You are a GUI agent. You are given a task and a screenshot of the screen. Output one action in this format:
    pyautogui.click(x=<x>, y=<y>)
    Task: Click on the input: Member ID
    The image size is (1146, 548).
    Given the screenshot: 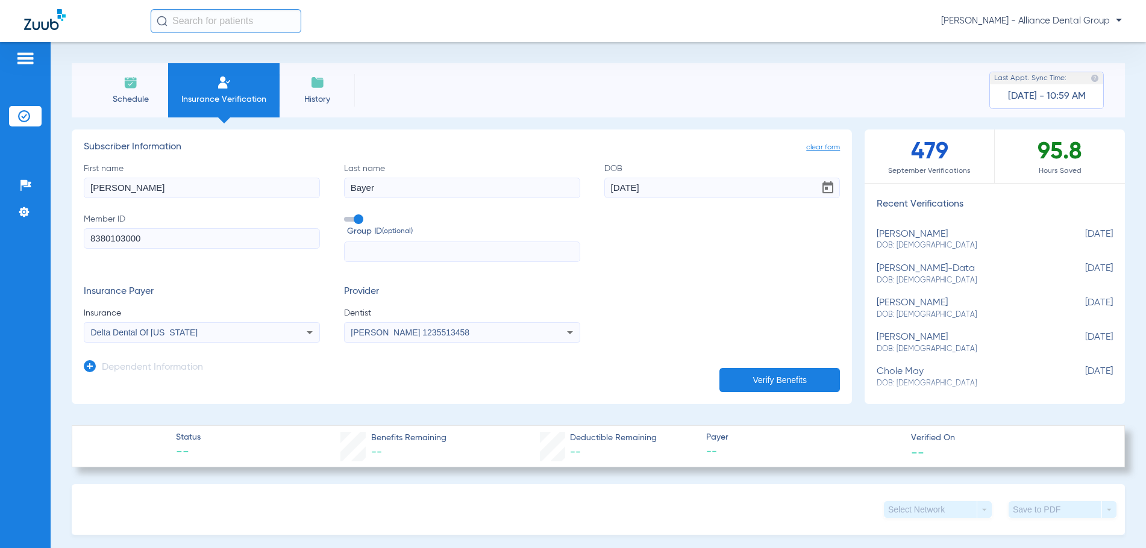 What is the action you would take?
    pyautogui.click(x=202, y=239)
    